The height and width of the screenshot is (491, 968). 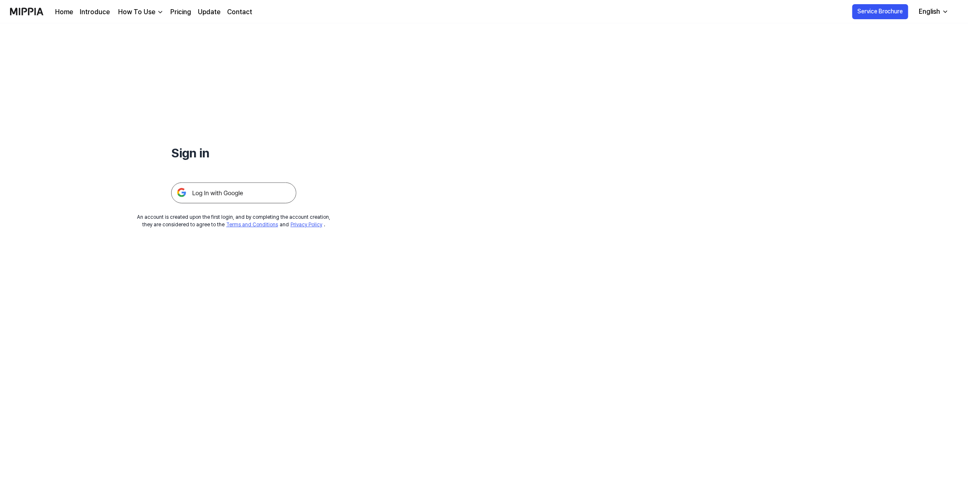 I want to click on img: down, so click(x=160, y=12).